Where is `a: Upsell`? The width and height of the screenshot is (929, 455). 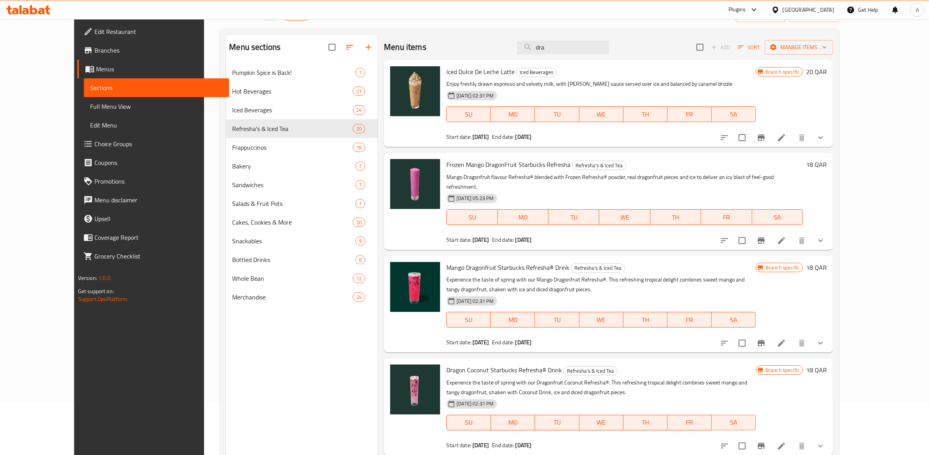 a: Upsell is located at coordinates (153, 219).